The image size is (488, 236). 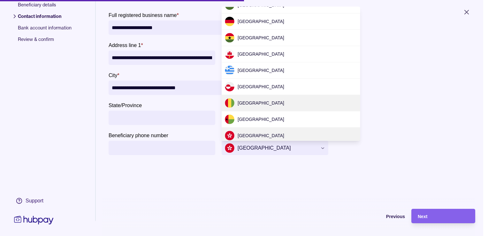 What do you see at coordinates (230, 119) in the screenshot?
I see `img: gw` at bounding box center [230, 119].